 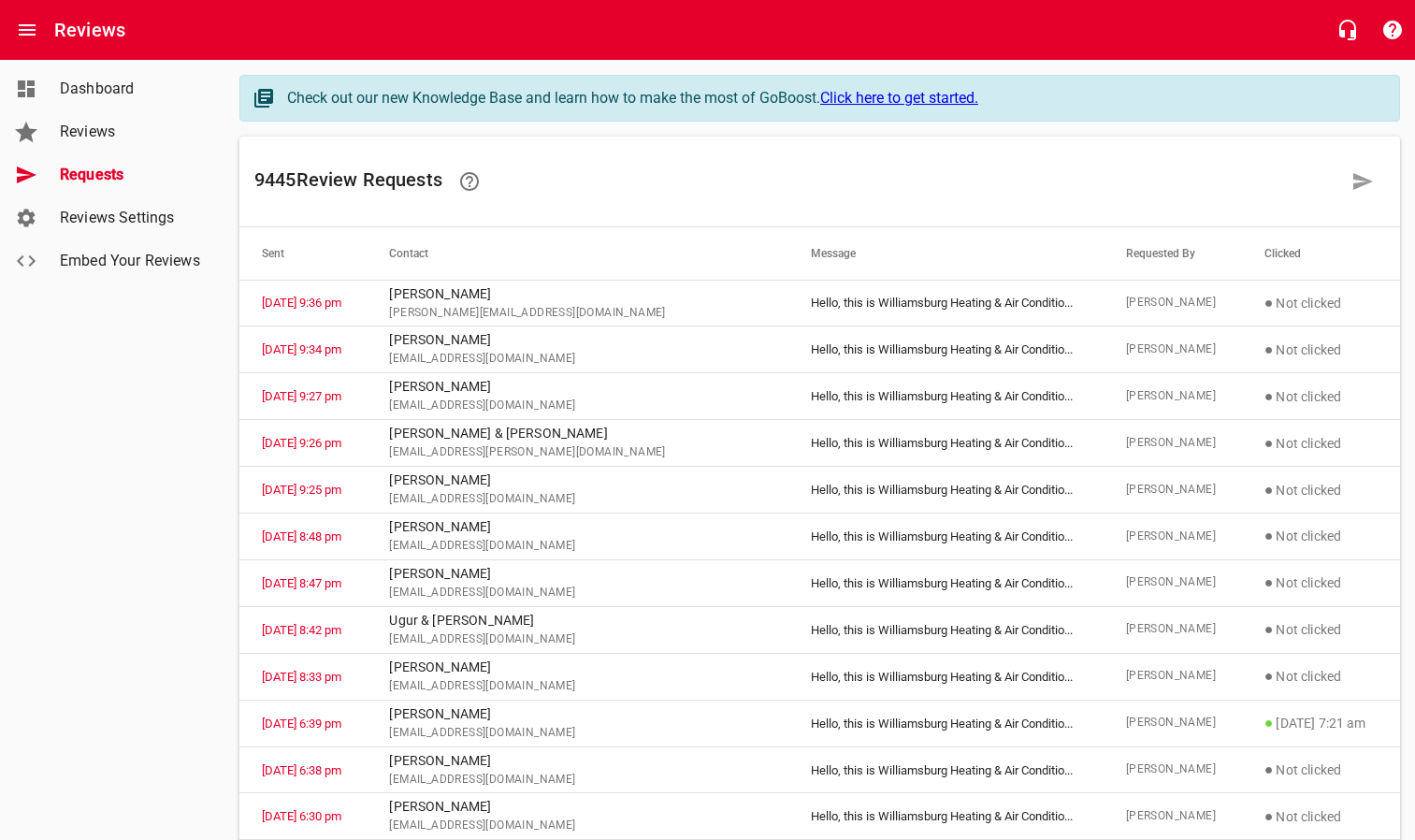 What do you see at coordinates (131, 132) in the screenshot?
I see `span: Reviews` at bounding box center [131, 132].